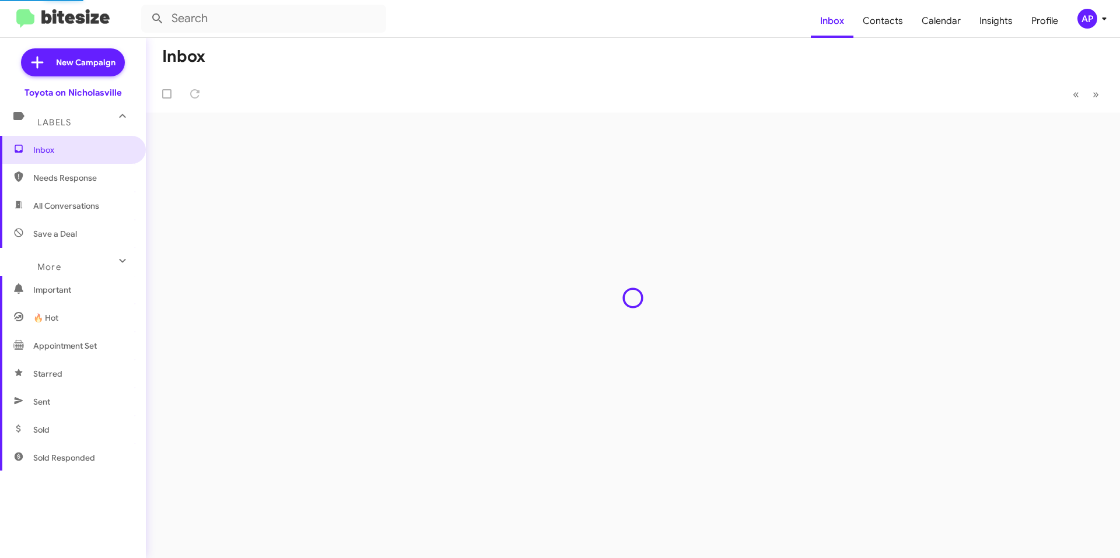 The image size is (1120, 558). Describe the element at coordinates (996, 21) in the screenshot. I see `a: Insights` at that location.